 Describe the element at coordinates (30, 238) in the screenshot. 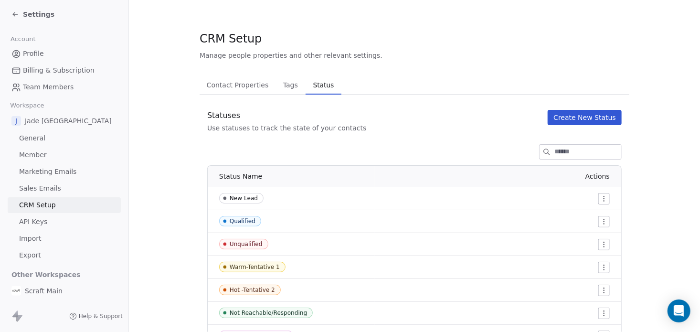

I see `span: Import` at that location.